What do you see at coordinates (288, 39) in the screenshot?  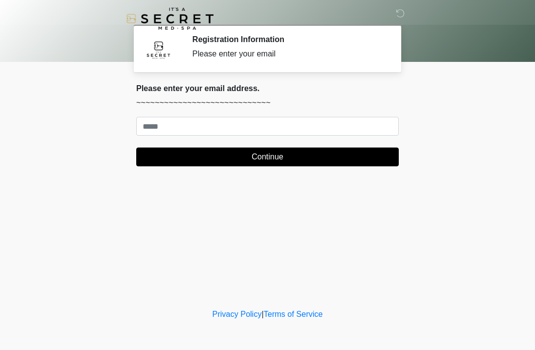 I see `h2: Registration Information` at bounding box center [288, 39].